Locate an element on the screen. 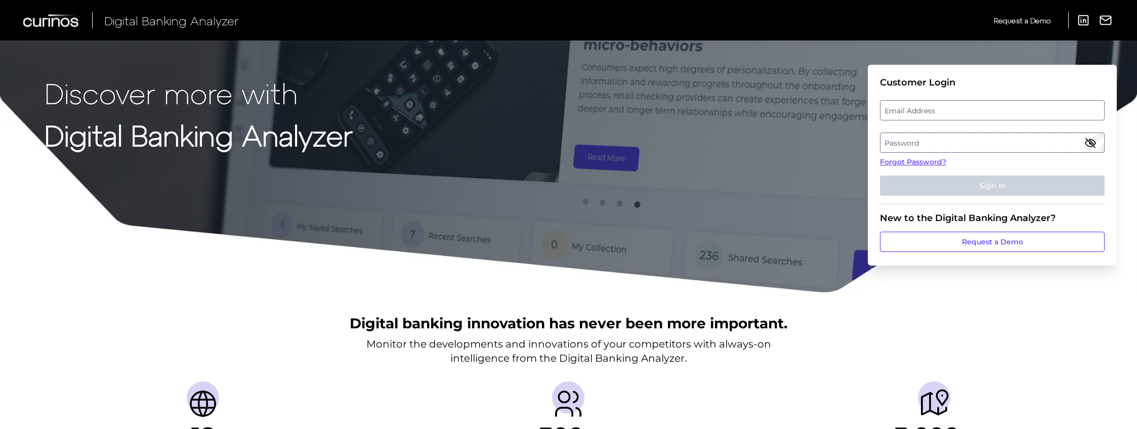 This screenshot has height=429, width=1137. span: Request a Demo is located at coordinates (1022, 20).